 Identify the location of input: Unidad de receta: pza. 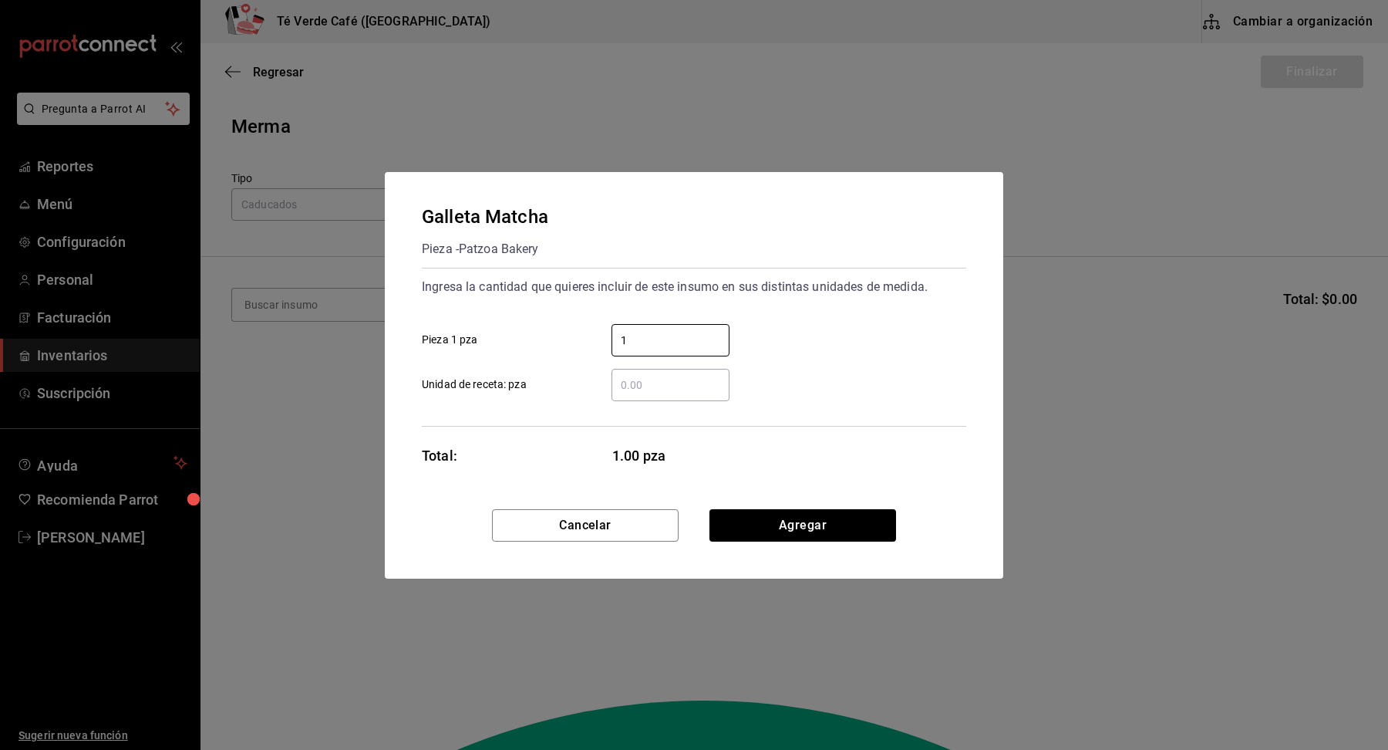
(670, 385).